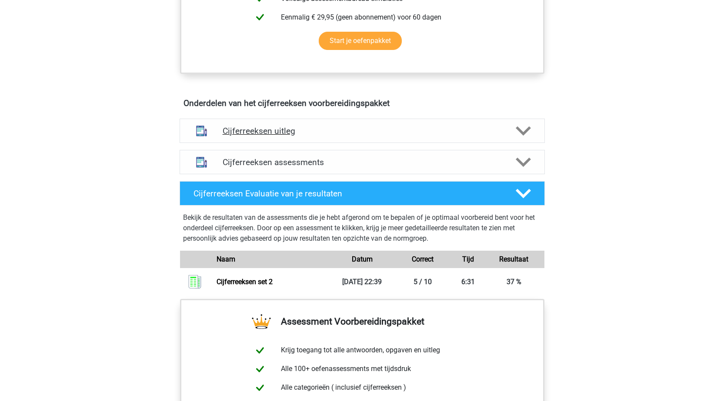 Image resolution: width=724 pixels, height=401 pixels. Describe the element at coordinates (468, 260) in the screenshot. I see `div: Tijd` at that location.